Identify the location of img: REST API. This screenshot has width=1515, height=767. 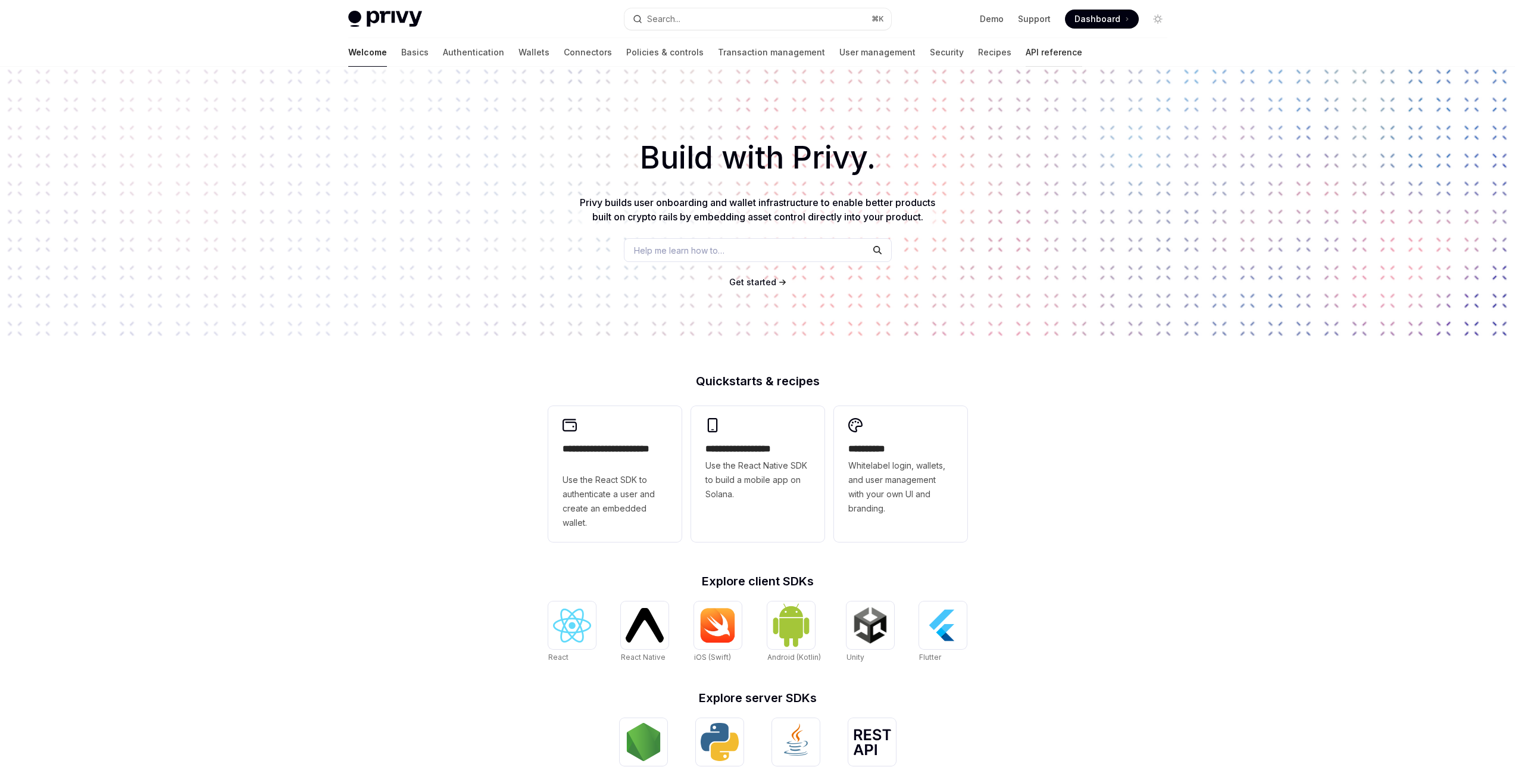
(872, 742).